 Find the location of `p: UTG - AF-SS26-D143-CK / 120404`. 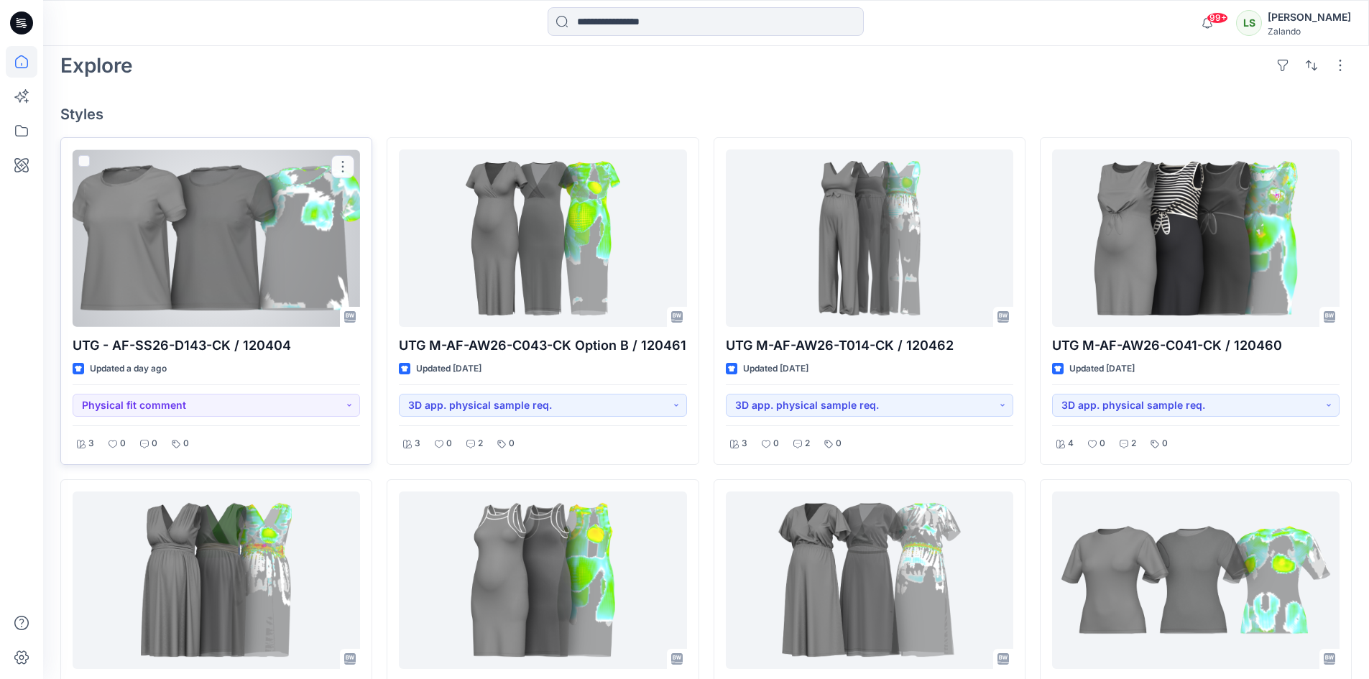

p: UTG - AF-SS26-D143-CK / 120404 is located at coordinates (216, 346).